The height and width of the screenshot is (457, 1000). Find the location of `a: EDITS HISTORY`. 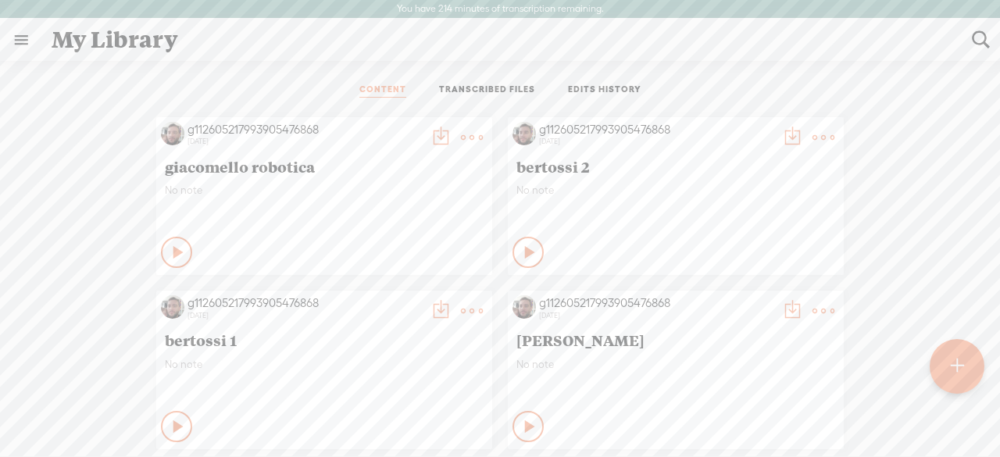

a: EDITS HISTORY is located at coordinates (605, 91).